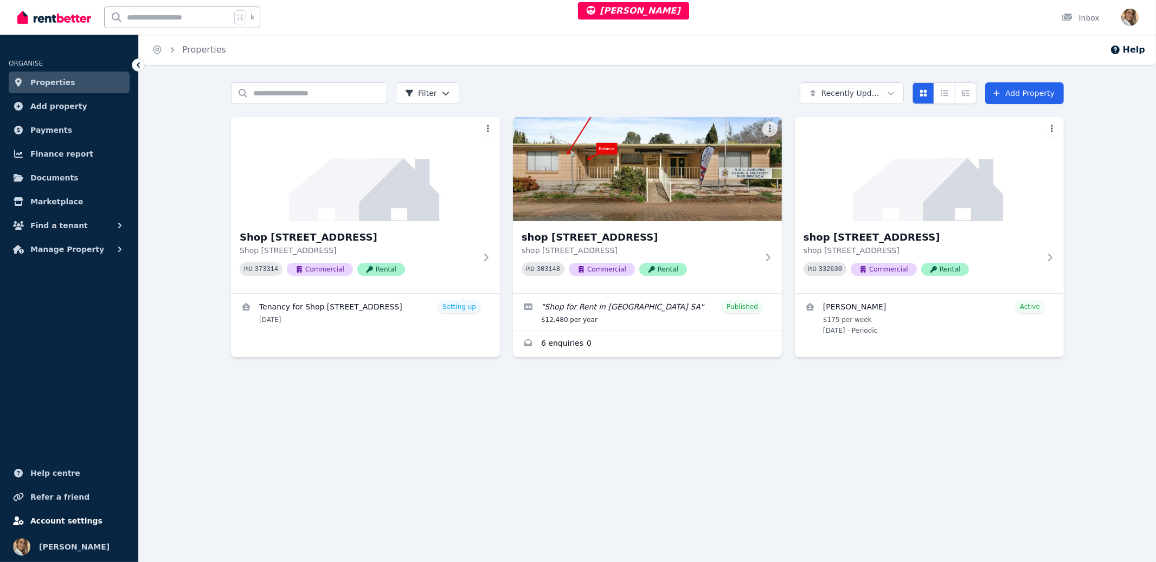 The width and height of the screenshot is (1156, 562). What do you see at coordinates (421, 93) in the screenshot?
I see `span: Filter` at bounding box center [421, 93].